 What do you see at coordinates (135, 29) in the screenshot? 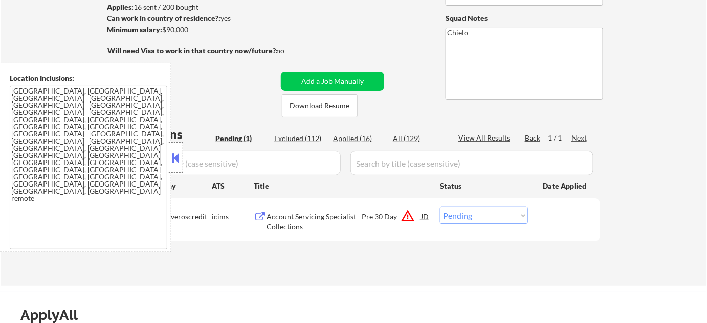
I see `strong: Minimum salary:` at bounding box center [135, 29].